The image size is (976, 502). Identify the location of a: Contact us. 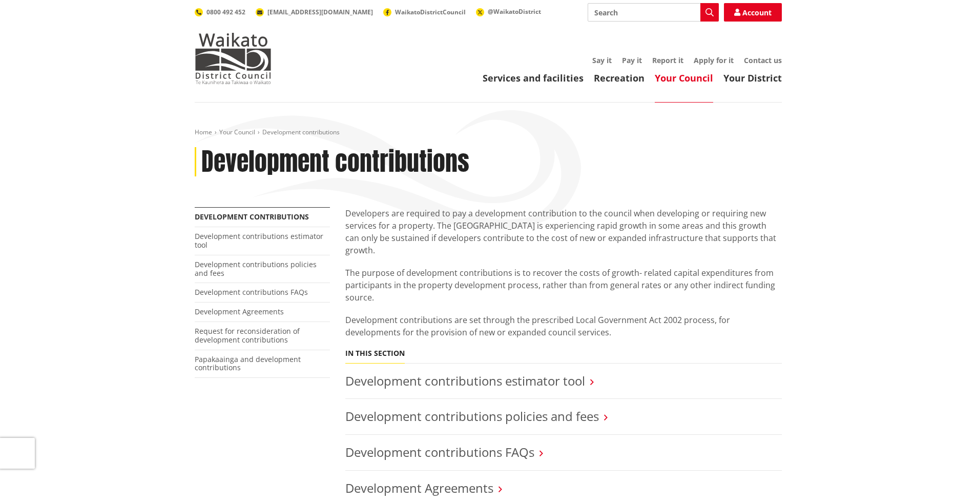
(763, 60).